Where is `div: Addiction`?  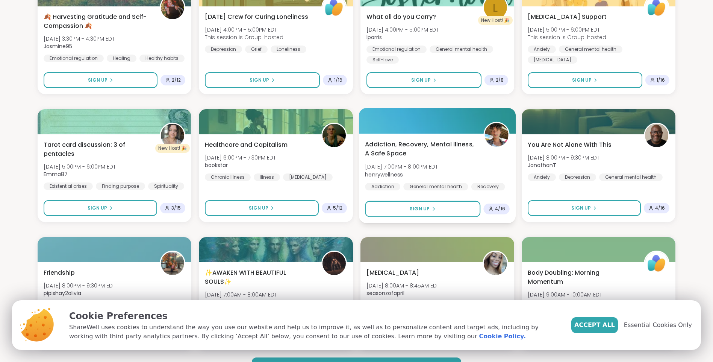 div: Addiction is located at coordinates (383, 186).